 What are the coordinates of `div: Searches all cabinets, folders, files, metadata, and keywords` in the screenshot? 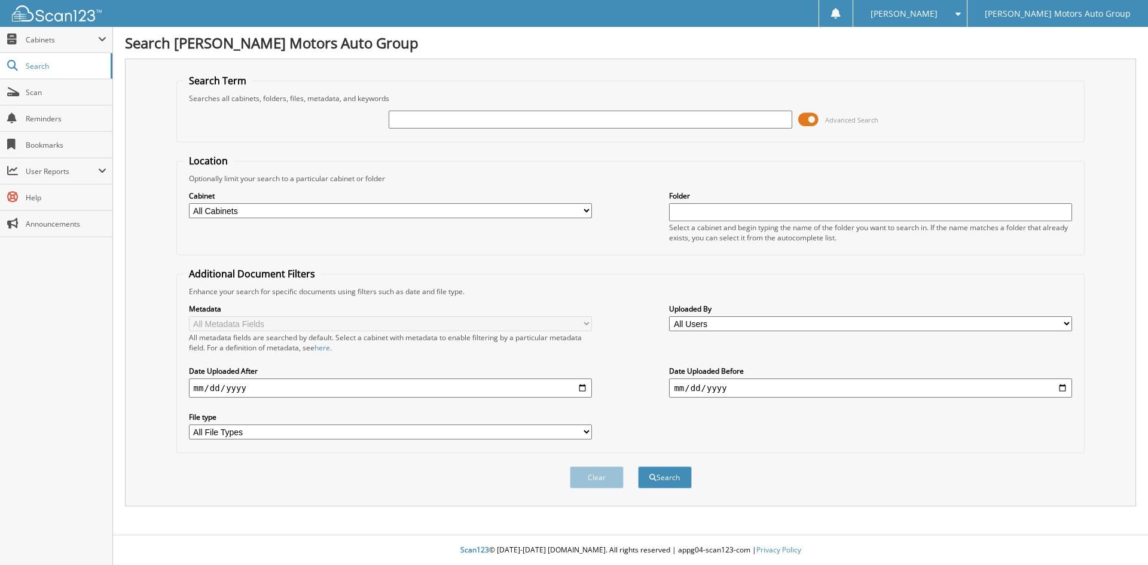 It's located at (631, 98).